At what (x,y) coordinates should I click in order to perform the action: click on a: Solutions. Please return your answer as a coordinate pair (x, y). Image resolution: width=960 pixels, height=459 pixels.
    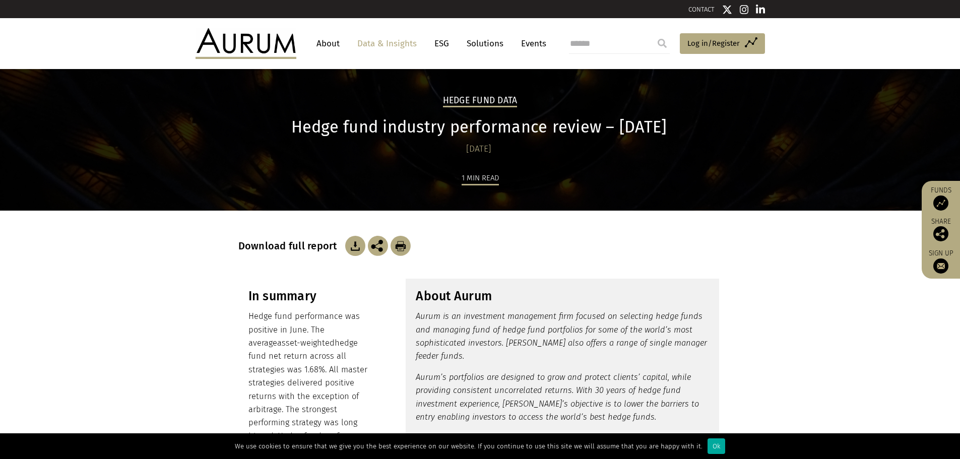
    Looking at the image, I should click on (485, 43).